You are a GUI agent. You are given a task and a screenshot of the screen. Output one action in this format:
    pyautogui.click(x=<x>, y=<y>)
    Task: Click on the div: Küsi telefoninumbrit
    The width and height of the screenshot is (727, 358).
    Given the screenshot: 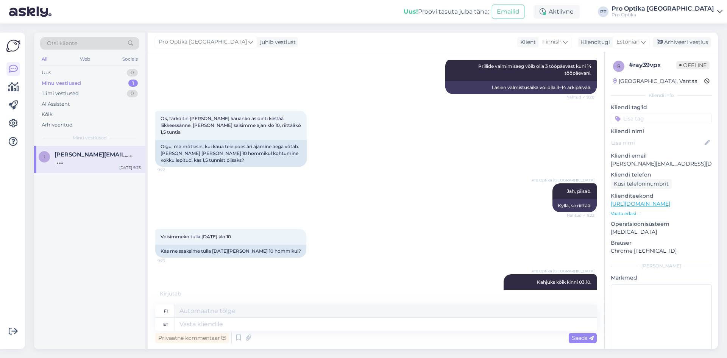 What is the action you would take?
    pyautogui.click(x=641, y=184)
    